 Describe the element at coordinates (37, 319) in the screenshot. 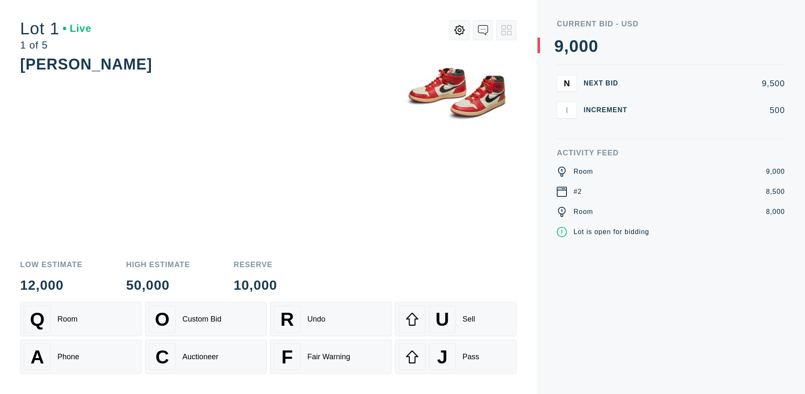

I see `span: Q` at that location.